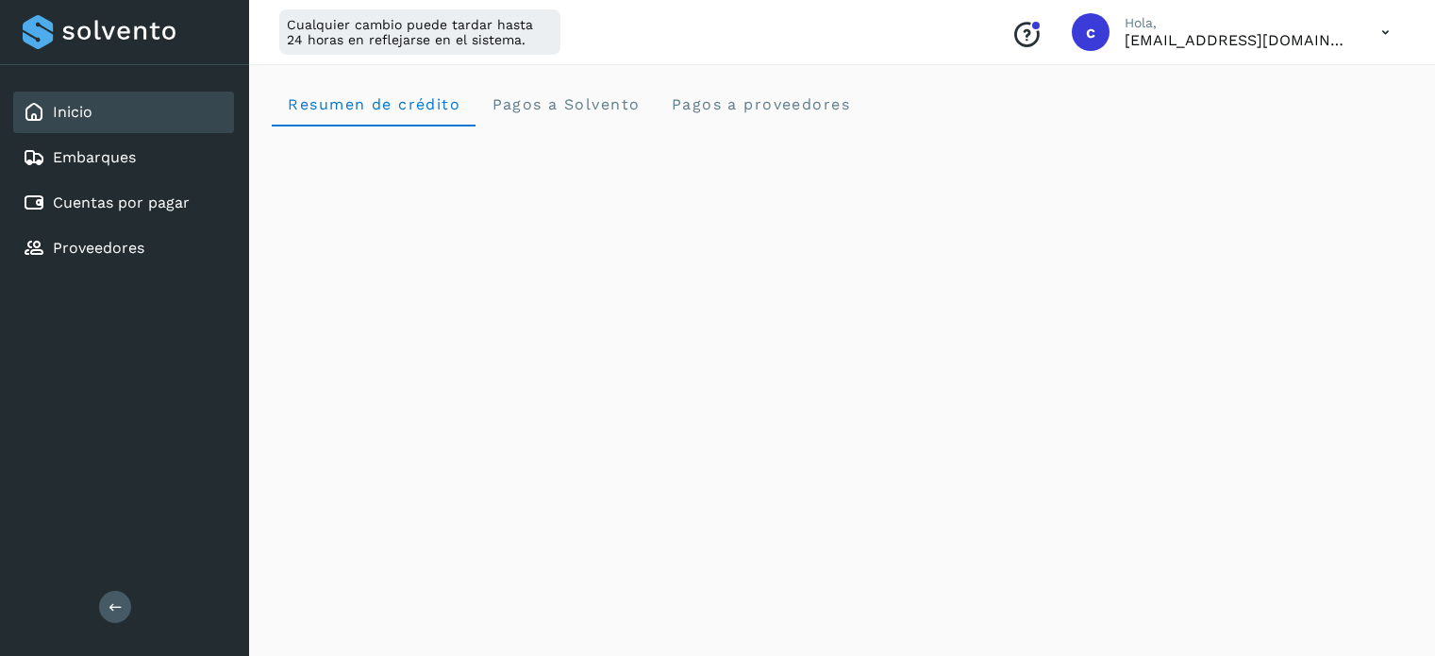 This screenshot has width=1435, height=656. I want to click on span: Pagos a Solvento, so click(565, 104).